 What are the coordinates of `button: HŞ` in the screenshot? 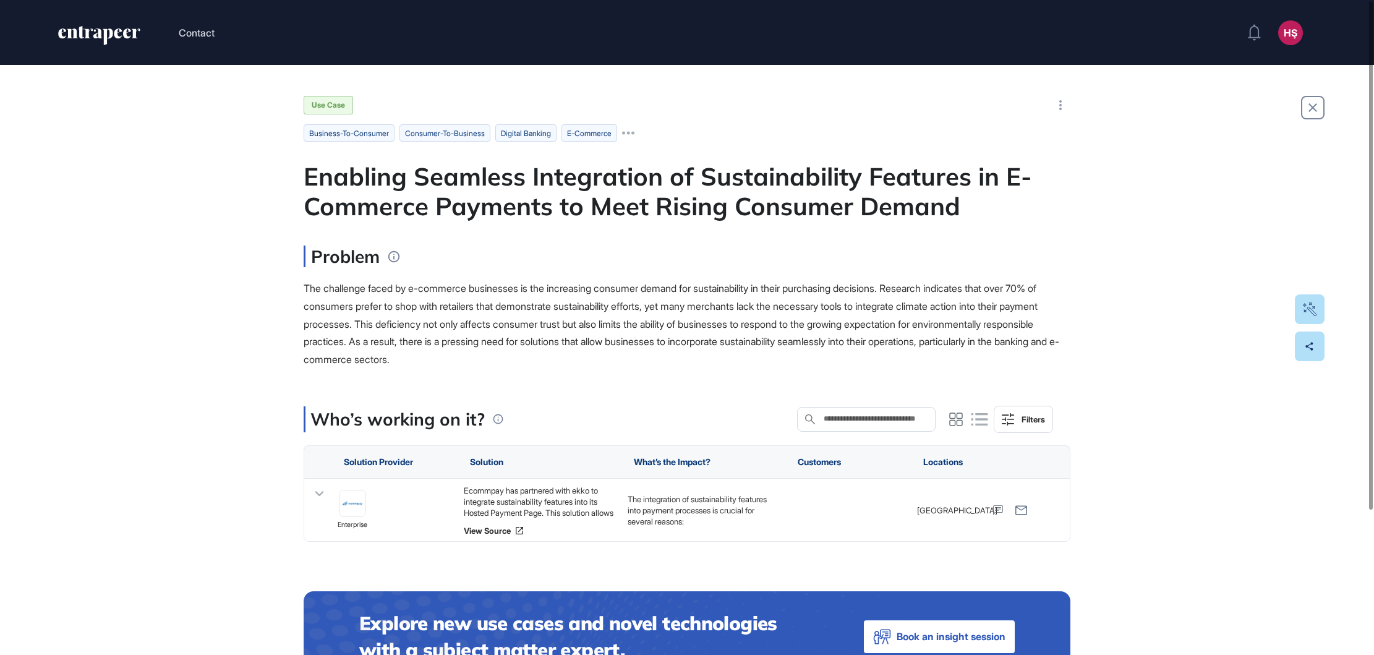 It's located at (1291, 33).